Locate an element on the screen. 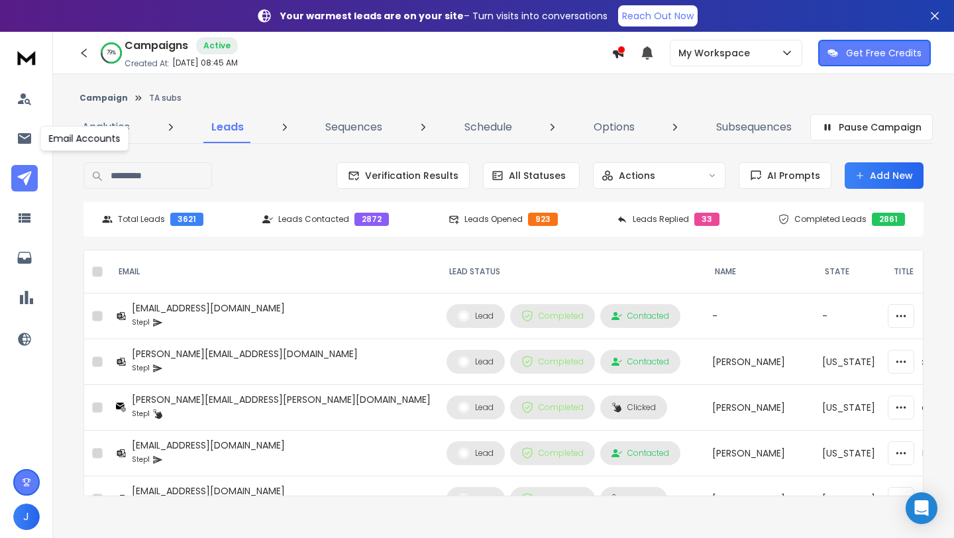  button: Pause Campaign is located at coordinates (871, 127).